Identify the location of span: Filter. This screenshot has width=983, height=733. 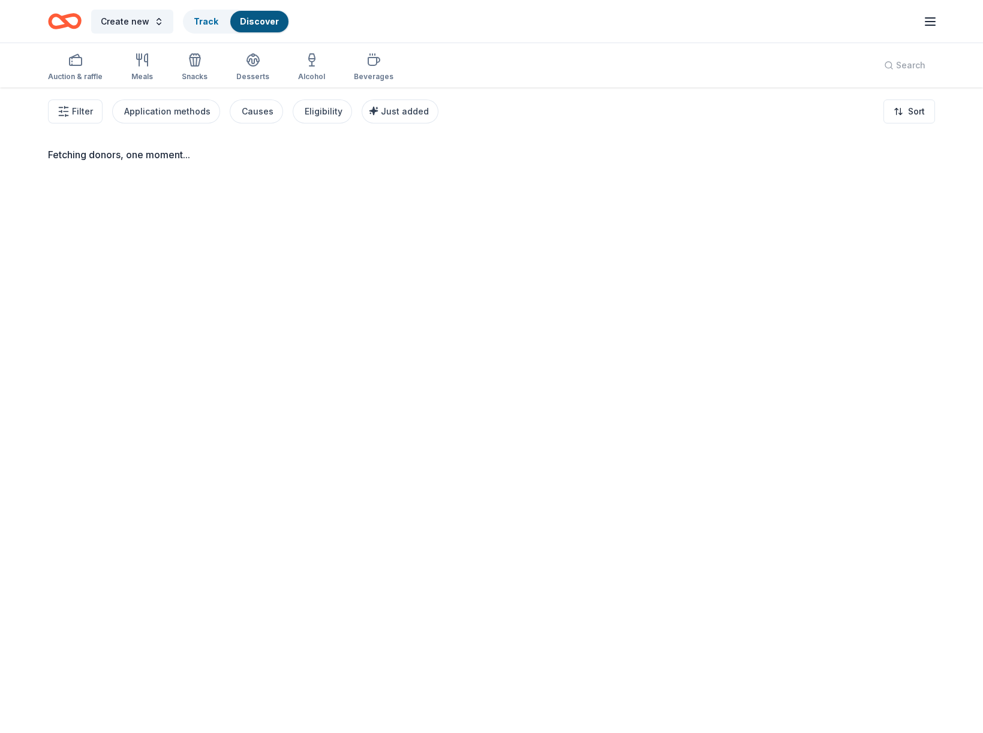
(82, 112).